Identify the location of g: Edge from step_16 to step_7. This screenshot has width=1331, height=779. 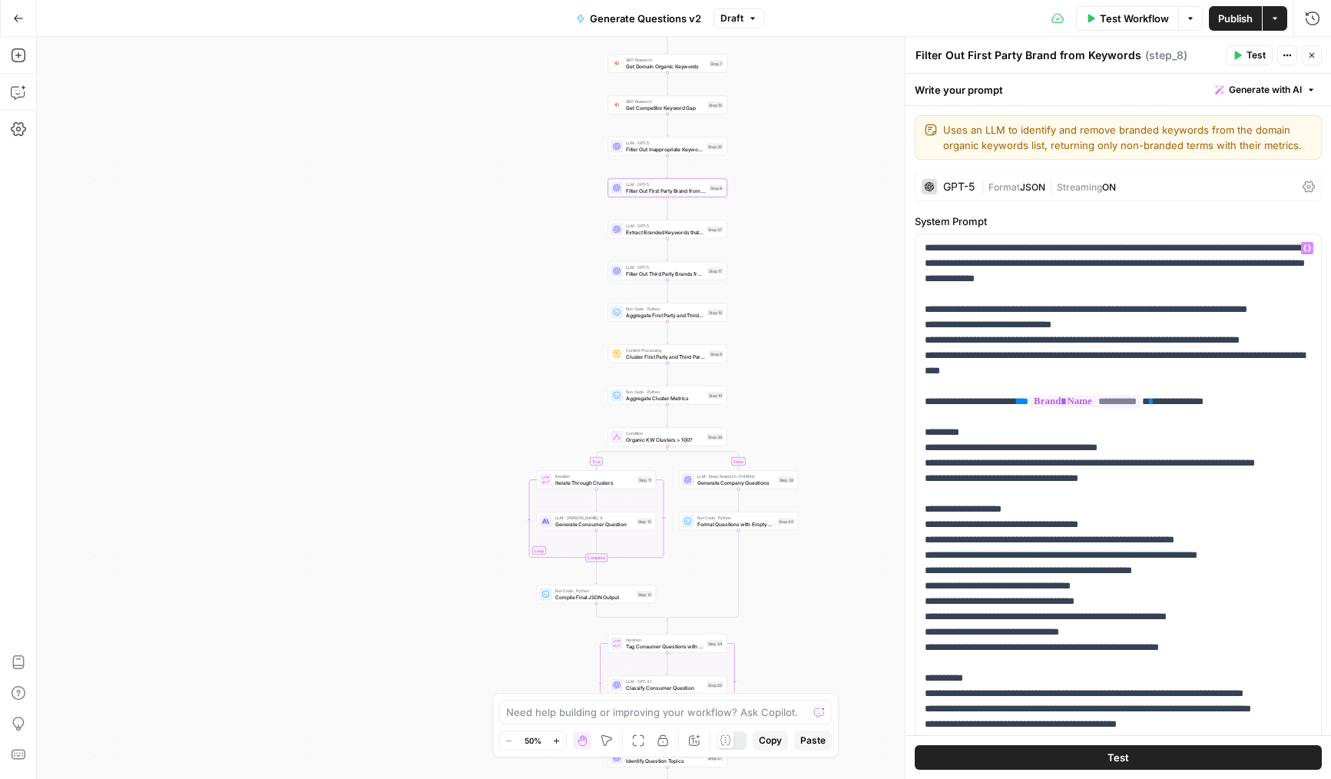
(667, 42).